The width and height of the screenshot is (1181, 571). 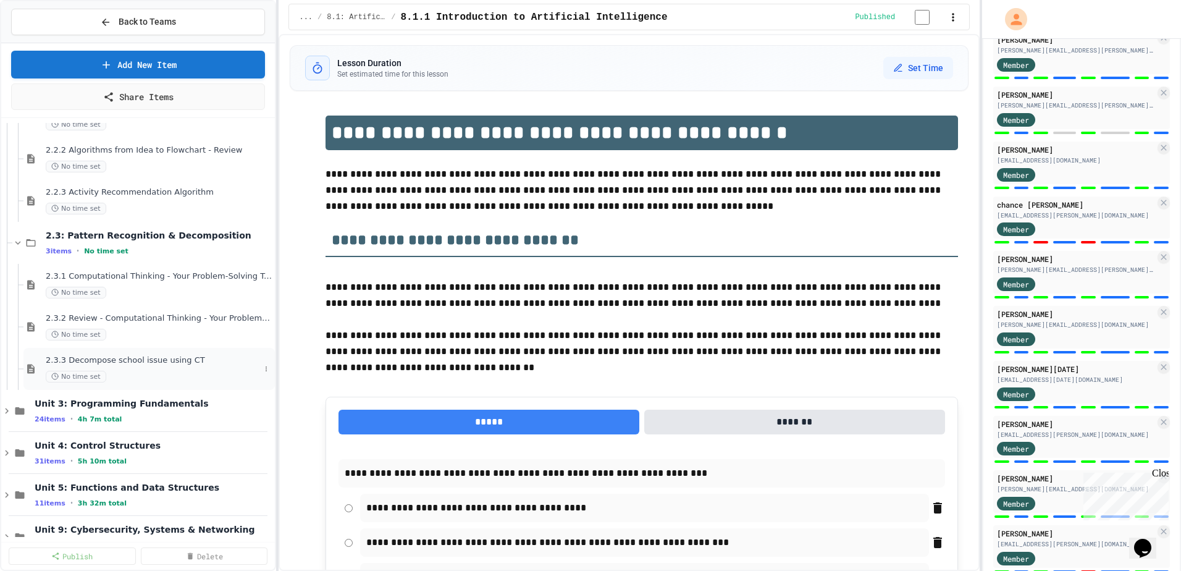 I want to click on span: 2.2.2 Algorithms from Idea to Flowchart - Review, so click(x=159, y=150).